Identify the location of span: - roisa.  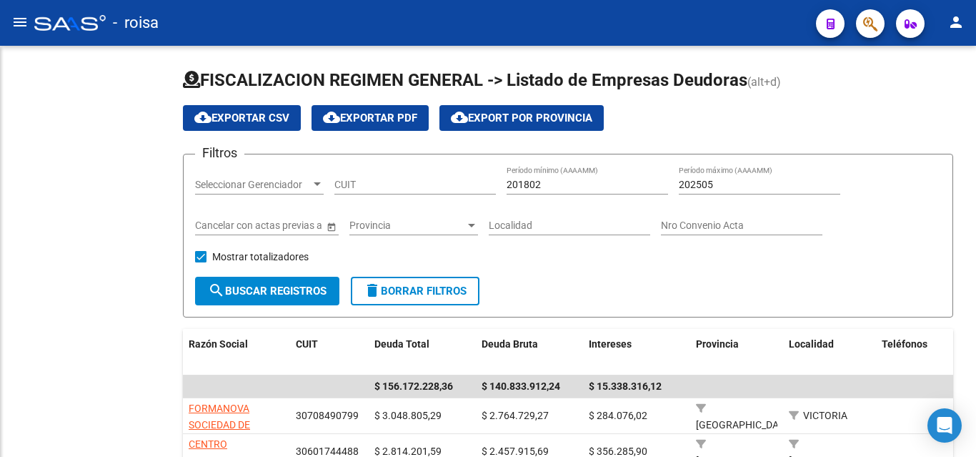
(136, 23).